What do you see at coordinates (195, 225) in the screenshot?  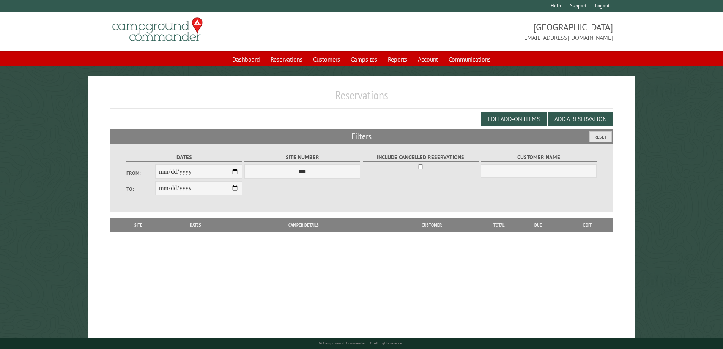 I see `th: Dates` at bounding box center [195, 225].